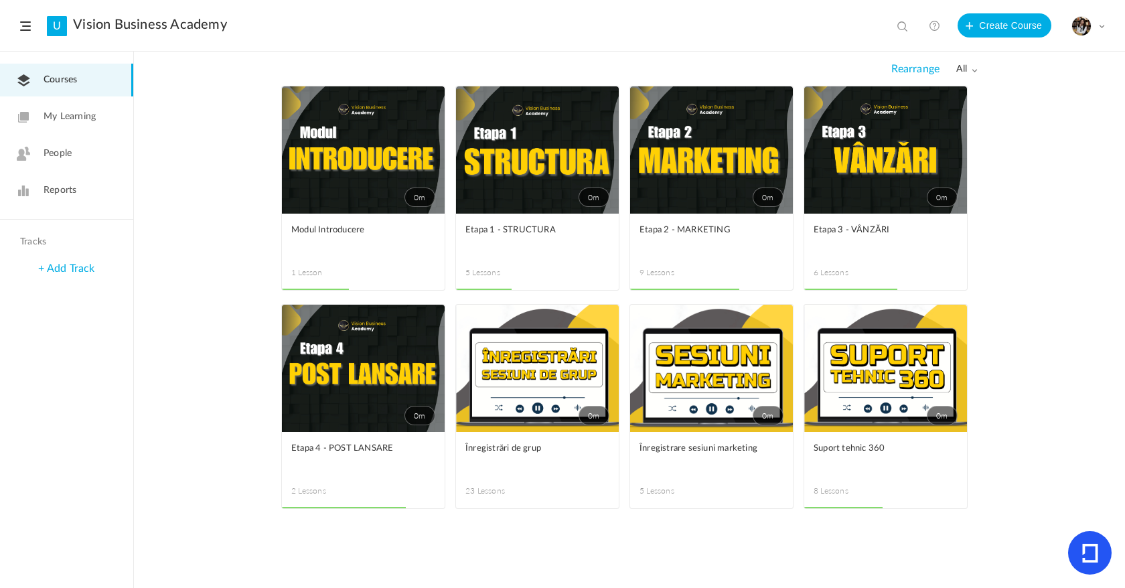 The height and width of the screenshot is (588, 1125). Describe the element at coordinates (711, 456) in the screenshot. I see `a: Înregistrare sesiuni marketing` at that location.